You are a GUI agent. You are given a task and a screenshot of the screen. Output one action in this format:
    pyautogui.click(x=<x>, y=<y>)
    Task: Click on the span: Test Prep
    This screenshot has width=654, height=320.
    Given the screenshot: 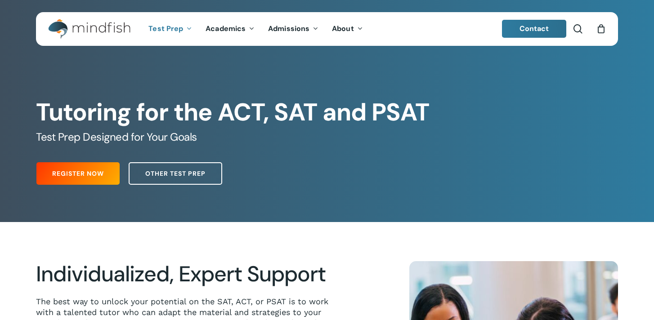 What is the action you would take?
    pyautogui.click(x=165, y=28)
    